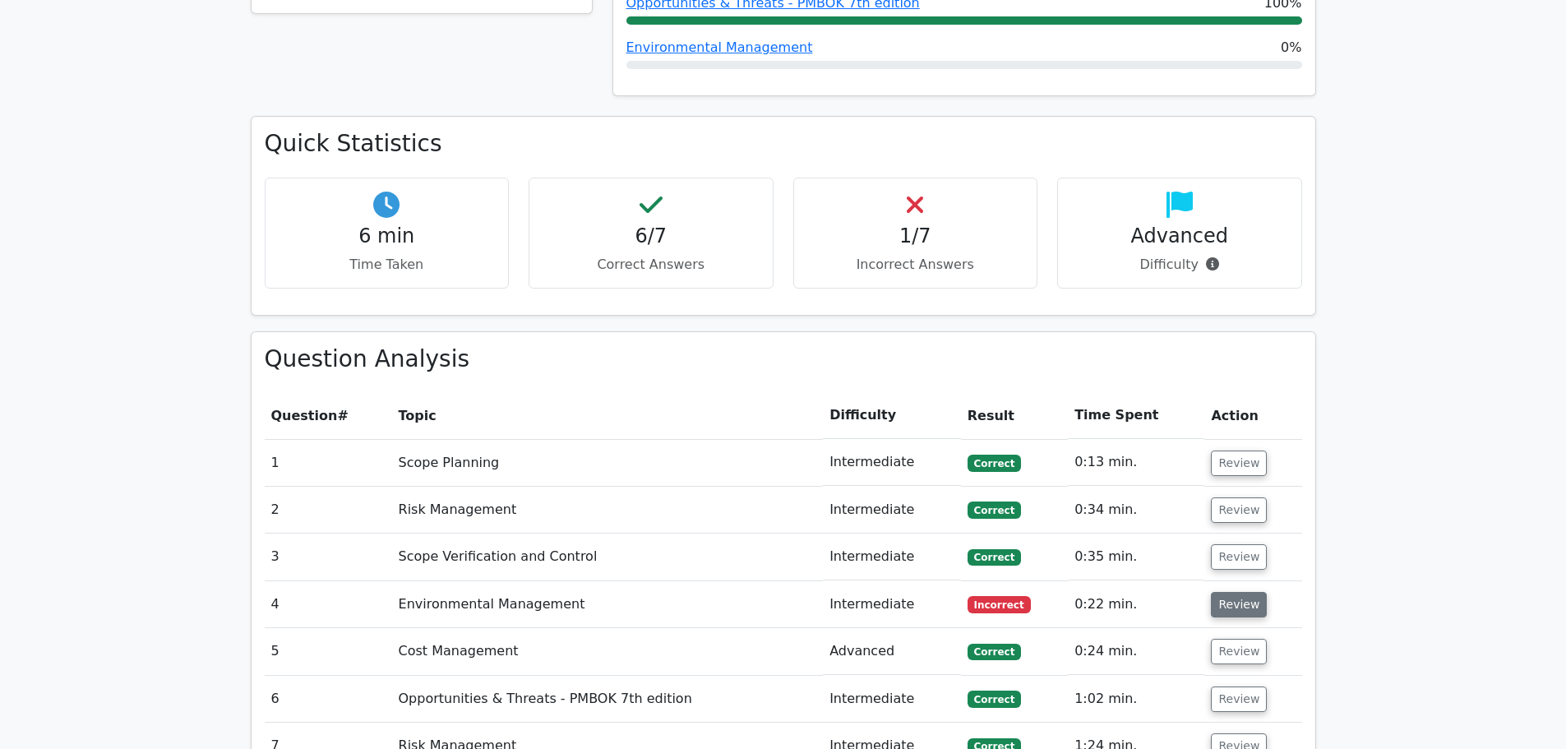  I want to click on td: 0:22 min., so click(1136, 604).